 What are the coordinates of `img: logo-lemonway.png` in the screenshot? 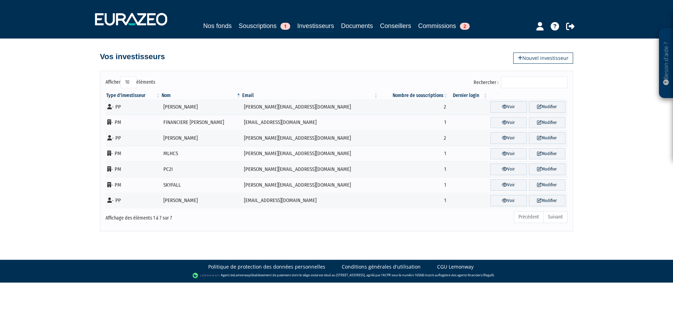 It's located at (206, 276).